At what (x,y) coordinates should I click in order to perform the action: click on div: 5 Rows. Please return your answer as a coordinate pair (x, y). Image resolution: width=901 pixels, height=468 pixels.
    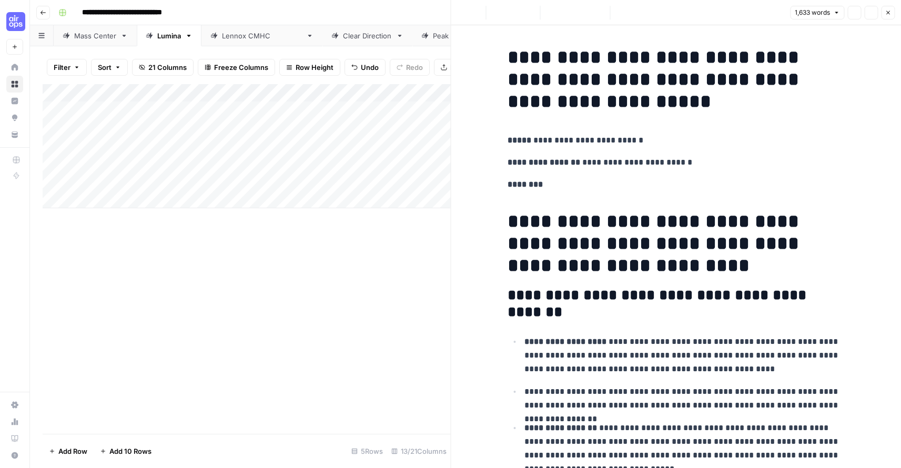
    Looking at the image, I should click on (367, 451).